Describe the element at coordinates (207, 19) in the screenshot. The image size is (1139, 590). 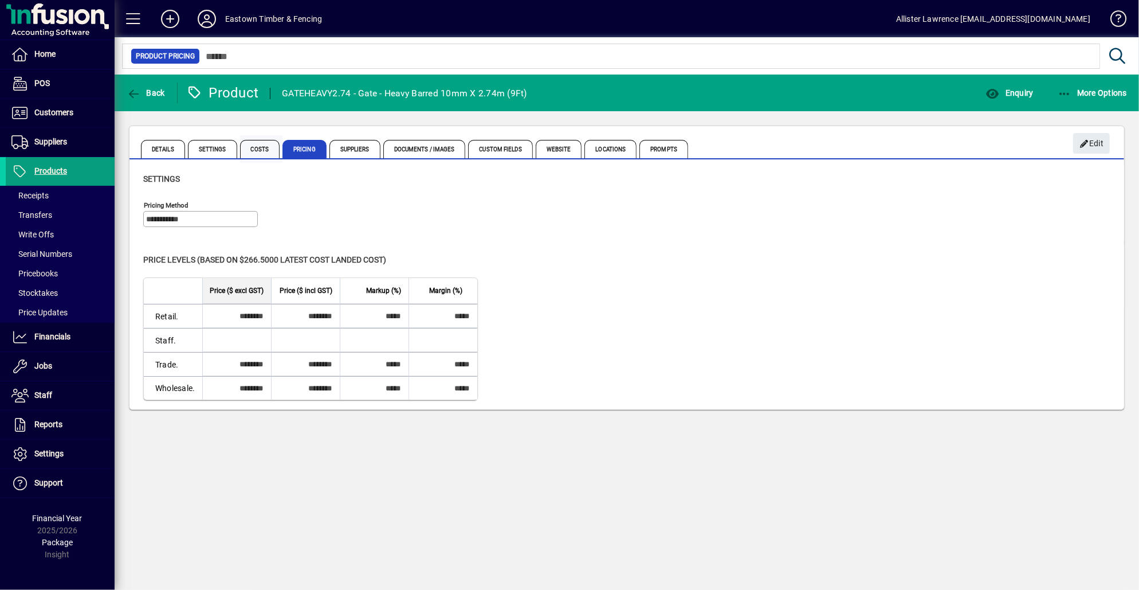
I see `button: Profile` at that location.